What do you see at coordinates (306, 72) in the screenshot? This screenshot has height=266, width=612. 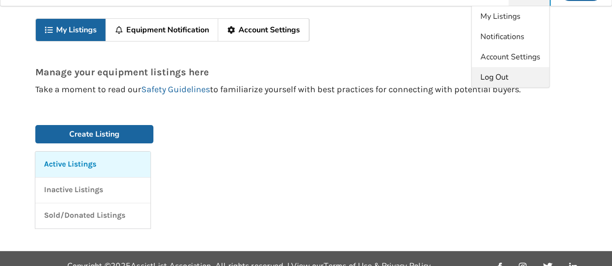 I see `p: Manage your equipment listings here` at bounding box center [306, 72].